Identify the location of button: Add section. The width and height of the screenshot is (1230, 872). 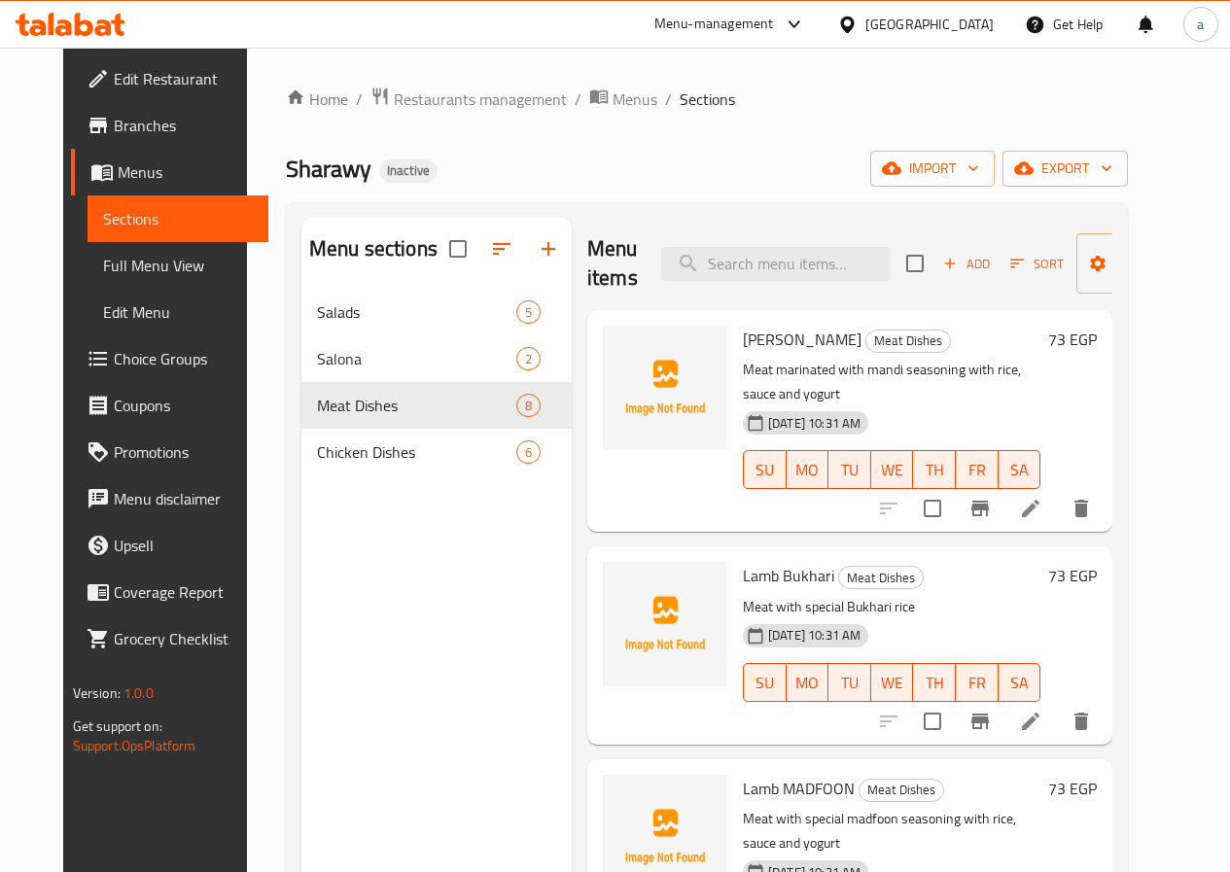
(548, 249).